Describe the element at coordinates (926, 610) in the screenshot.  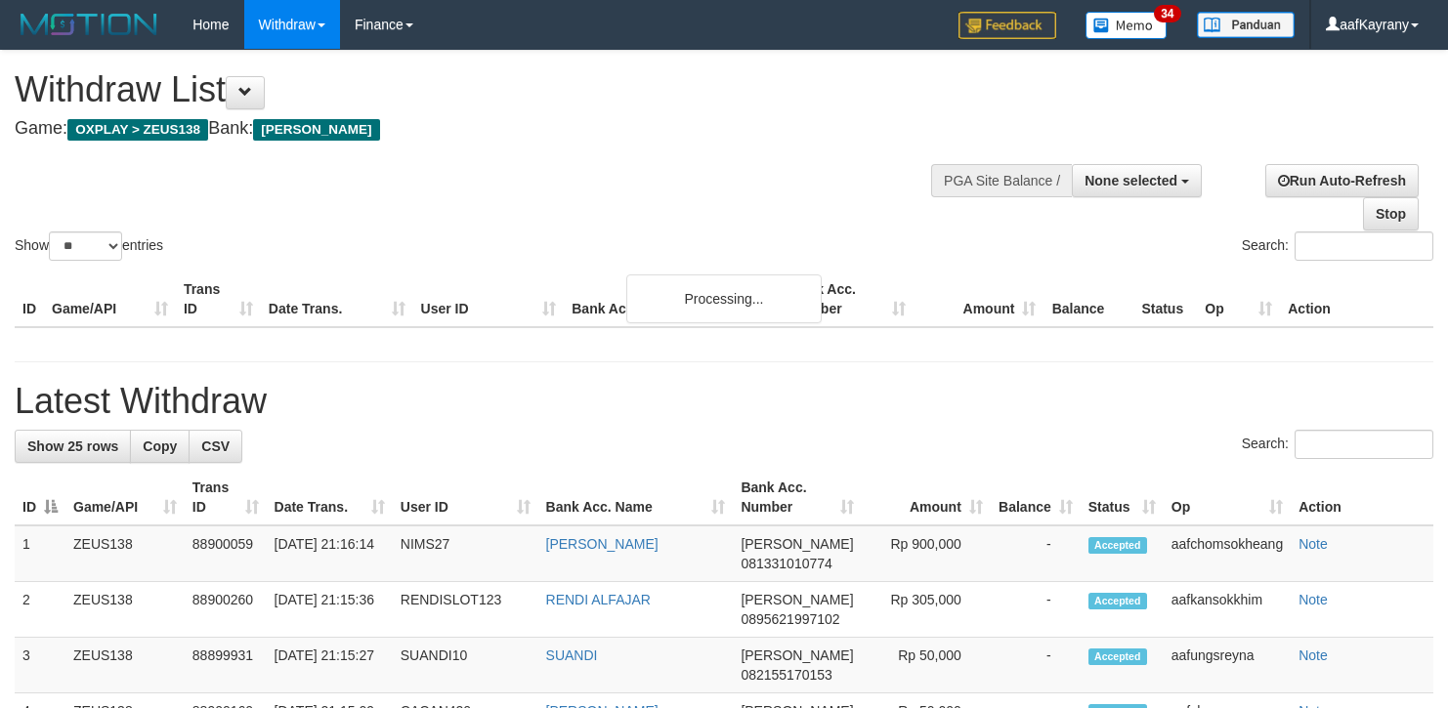
I see `td: Rp 305,000` at that location.